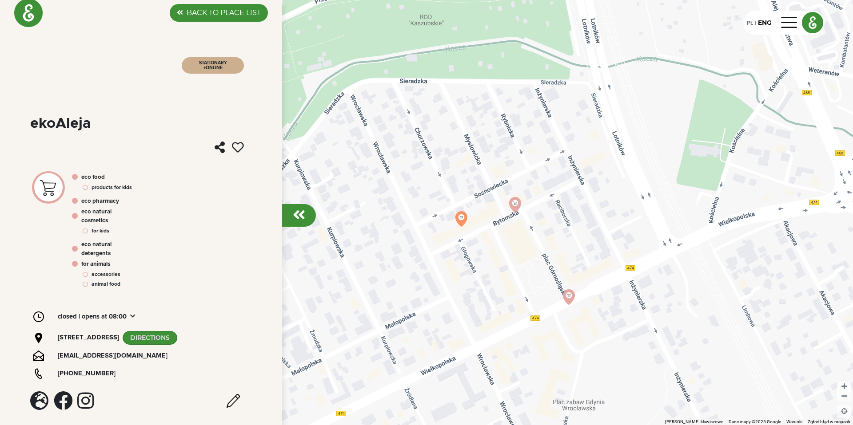 This screenshot has width=853, height=425. What do you see at coordinates (93, 178) in the screenshot?
I see `div: ECO FOOD` at bounding box center [93, 178].